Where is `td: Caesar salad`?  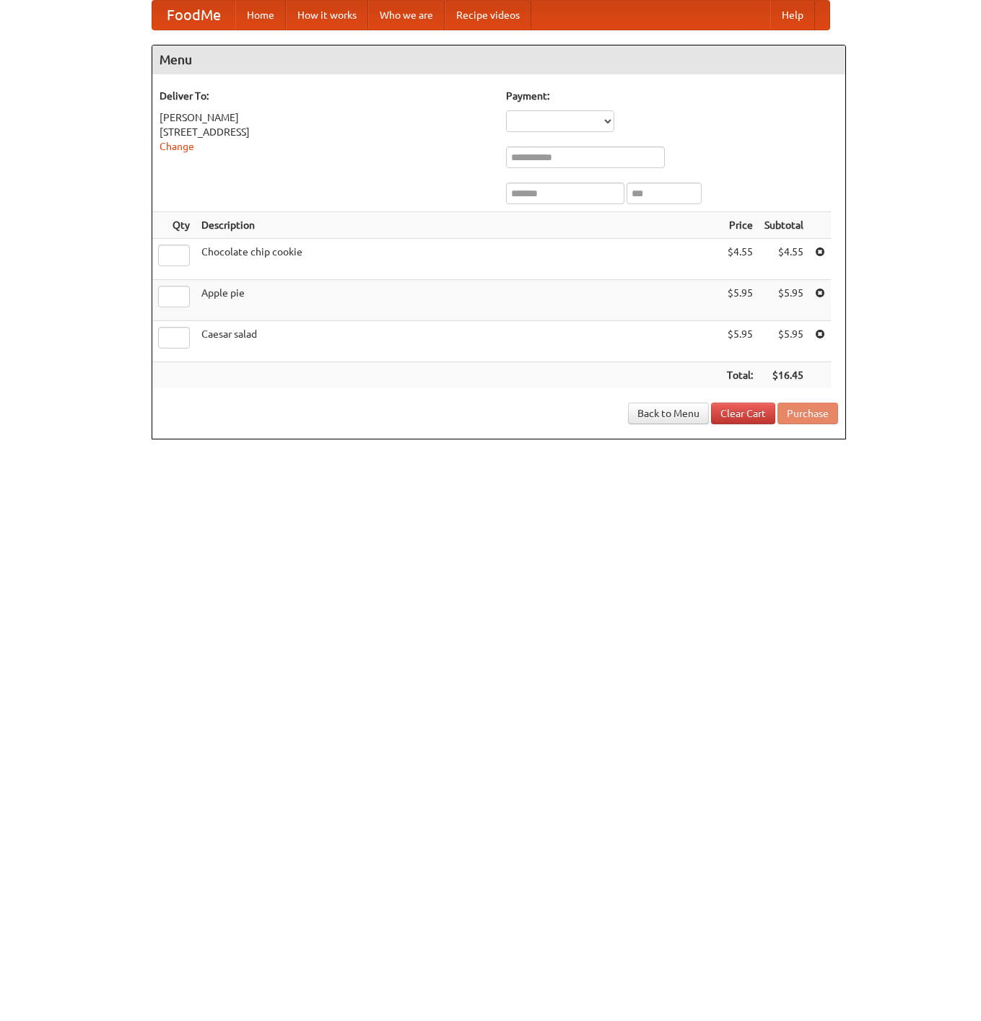 td: Caesar salad is located at coordinates (458, 341).